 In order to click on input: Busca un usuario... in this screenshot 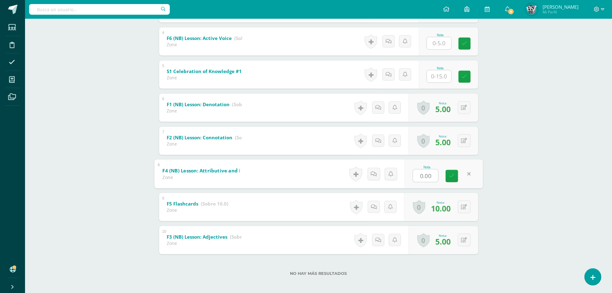, I will do `click(99, 9)`.